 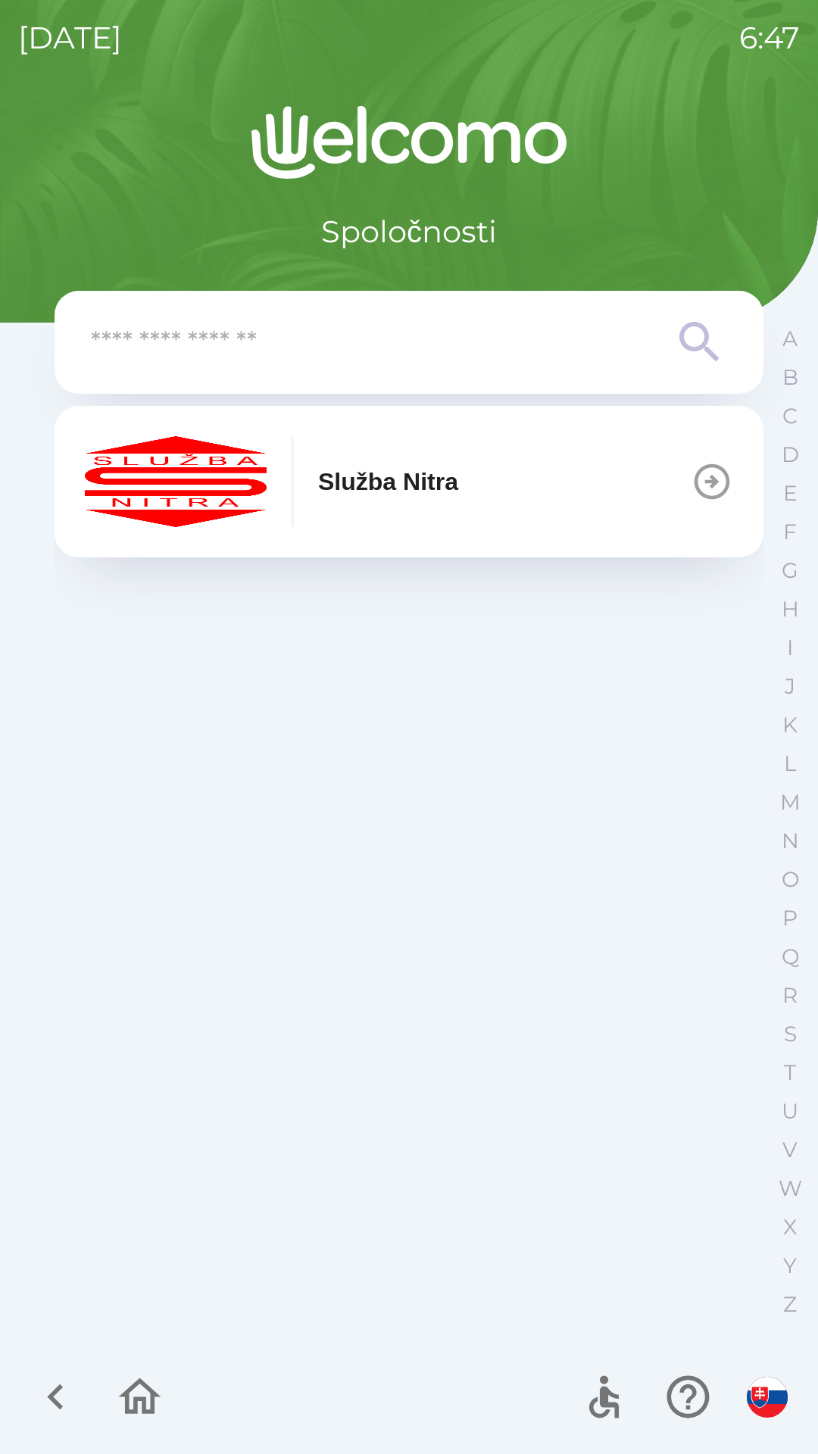 What do you see at coordinates (409, 482) in the screenshot?
I see `button: Služba Nitra` at bounding box center [409, 482].